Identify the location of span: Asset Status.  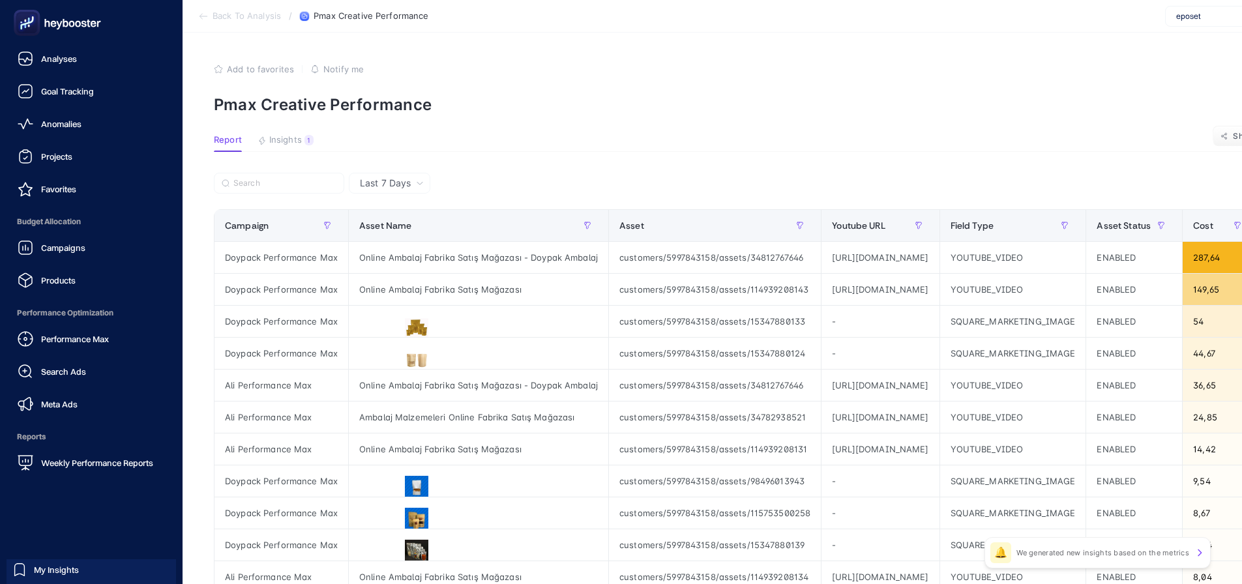
(1123, 226).